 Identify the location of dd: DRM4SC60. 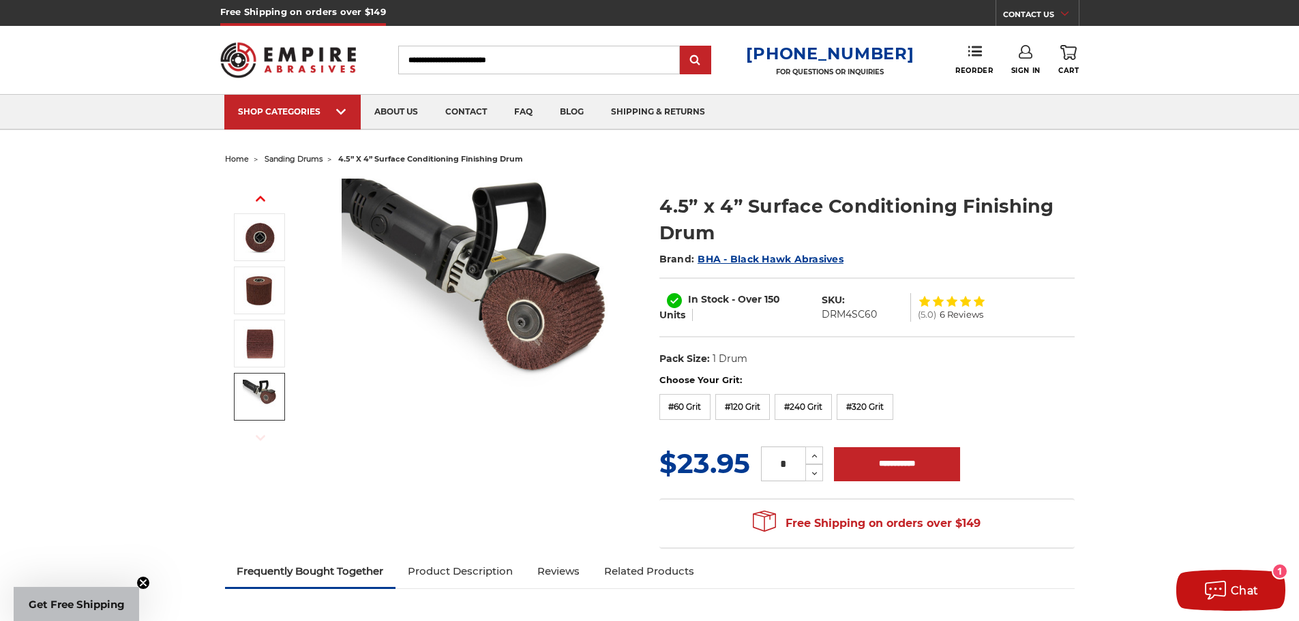
(849, 314).